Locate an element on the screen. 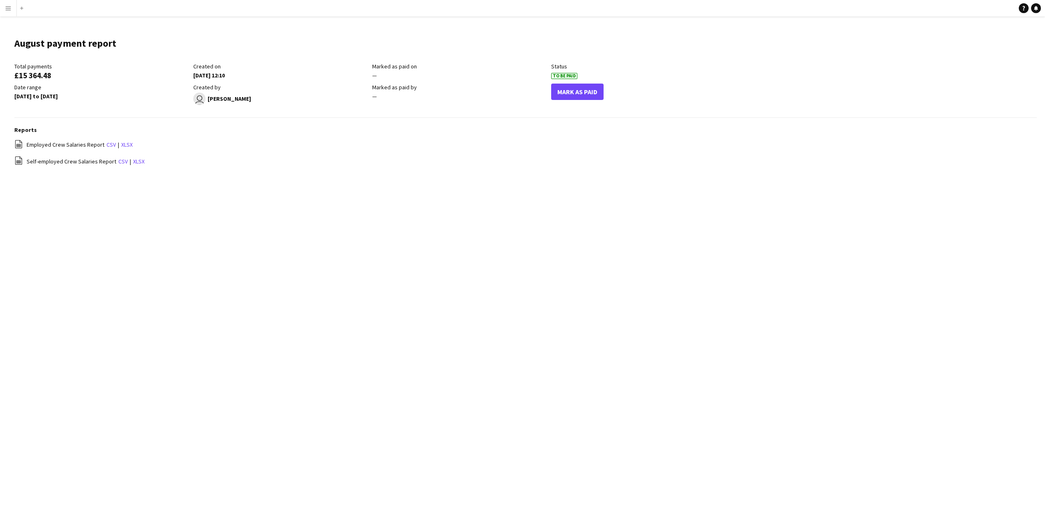 The image size is (1045, 526). div: £15 364.48 is located at coordinates (102, 75).